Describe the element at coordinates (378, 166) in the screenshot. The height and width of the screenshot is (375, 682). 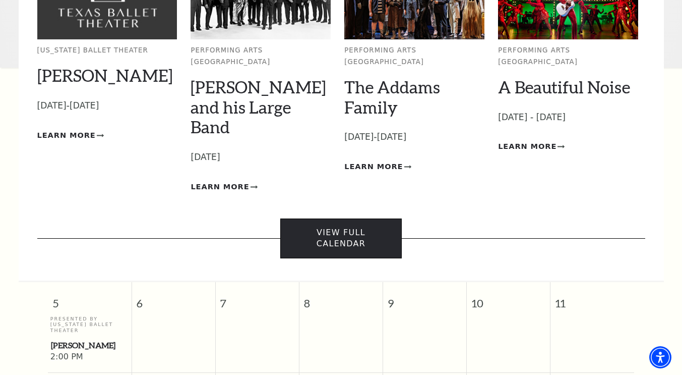
I see `a: Learn More The Addams Family` at that location.